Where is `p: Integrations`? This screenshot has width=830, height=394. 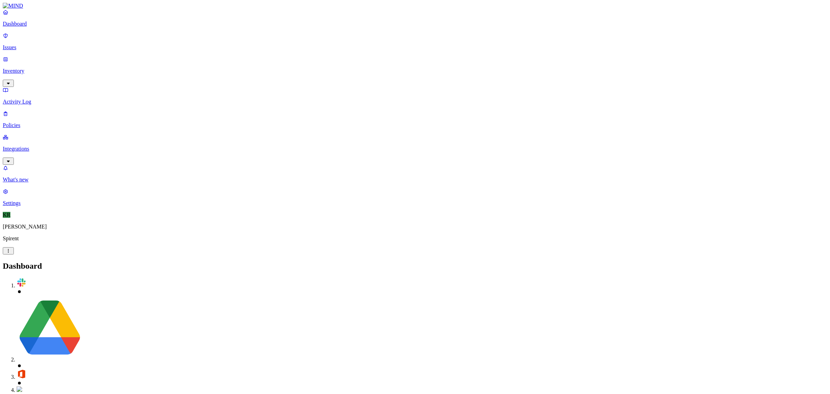 p: Integrations is located at coordinates (415, 149).